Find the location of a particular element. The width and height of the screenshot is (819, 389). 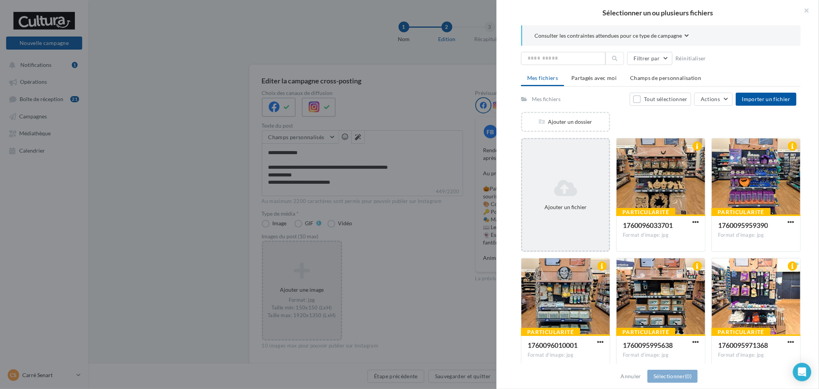

button: Filtrer par is located at coordinates (650, 58).